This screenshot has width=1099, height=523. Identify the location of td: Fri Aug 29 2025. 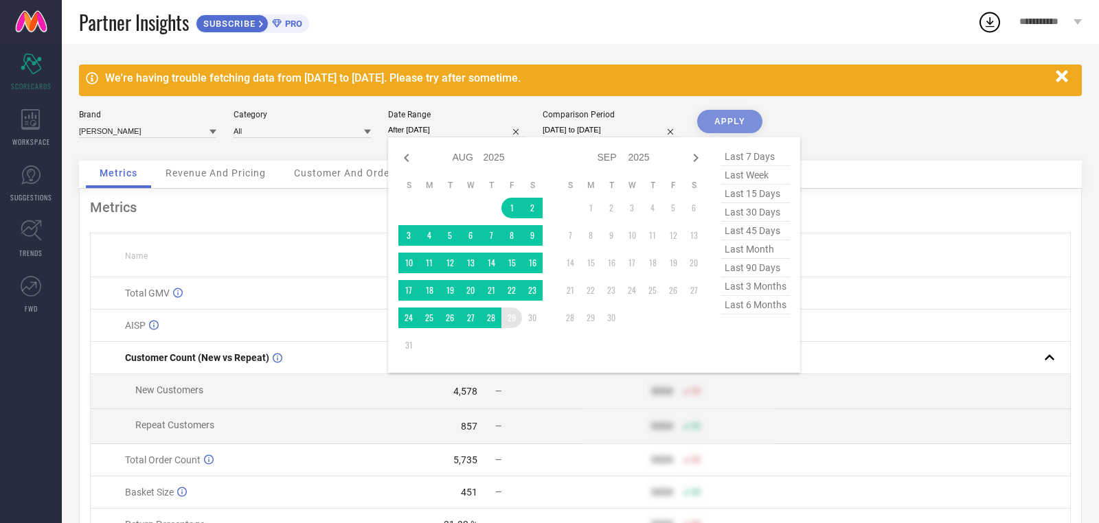
(512, 318).